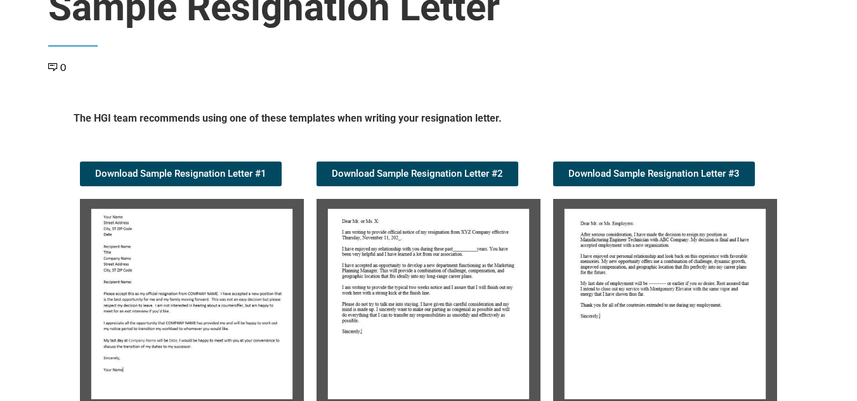 The width and height of the screenshot is (857, 401). I want to click on h5: The HGI team recommends using one of these templates when writing your resignation letter., so click(429, 120).